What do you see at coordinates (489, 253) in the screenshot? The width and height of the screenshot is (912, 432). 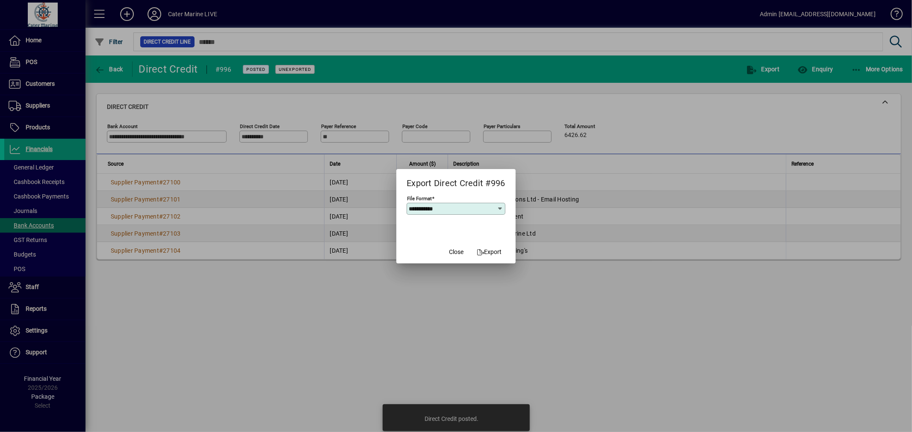 I see `button: Export` at bounding box center [489, 253].